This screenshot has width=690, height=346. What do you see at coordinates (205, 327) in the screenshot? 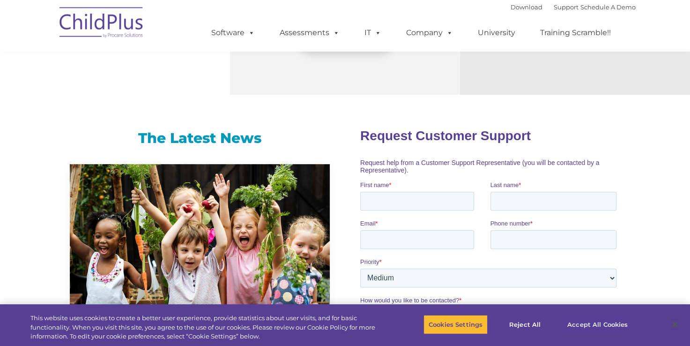
I see `div: This website uses cookies to create a better user experience, provide statistics about user visit...` at bounding box center [205, 327].